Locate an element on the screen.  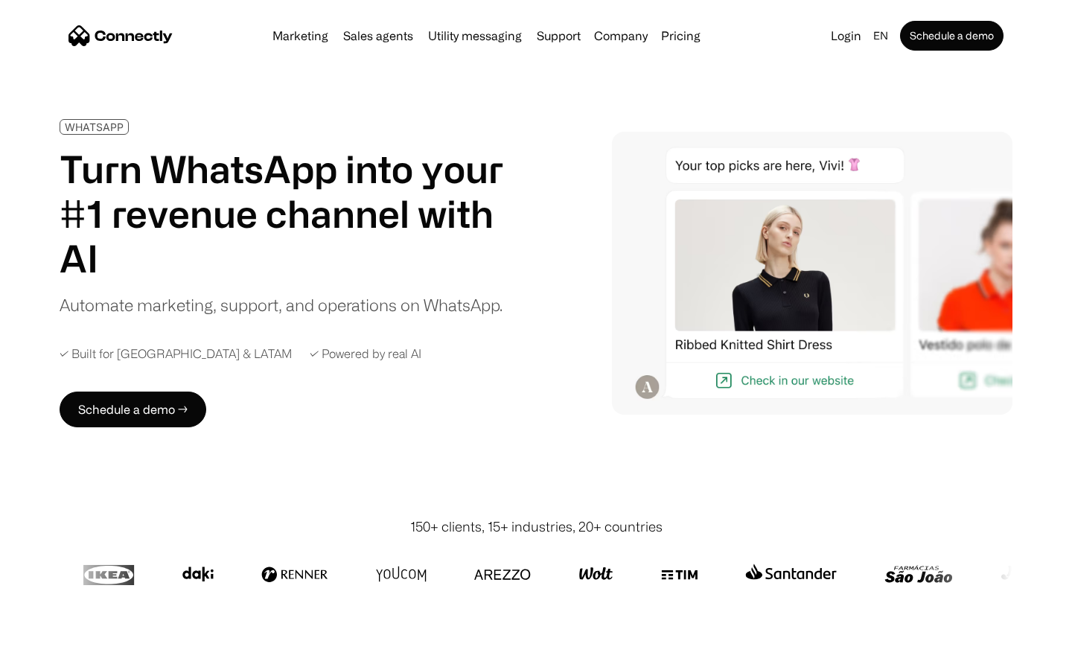
div: Company is located at coordinates (621, 36).